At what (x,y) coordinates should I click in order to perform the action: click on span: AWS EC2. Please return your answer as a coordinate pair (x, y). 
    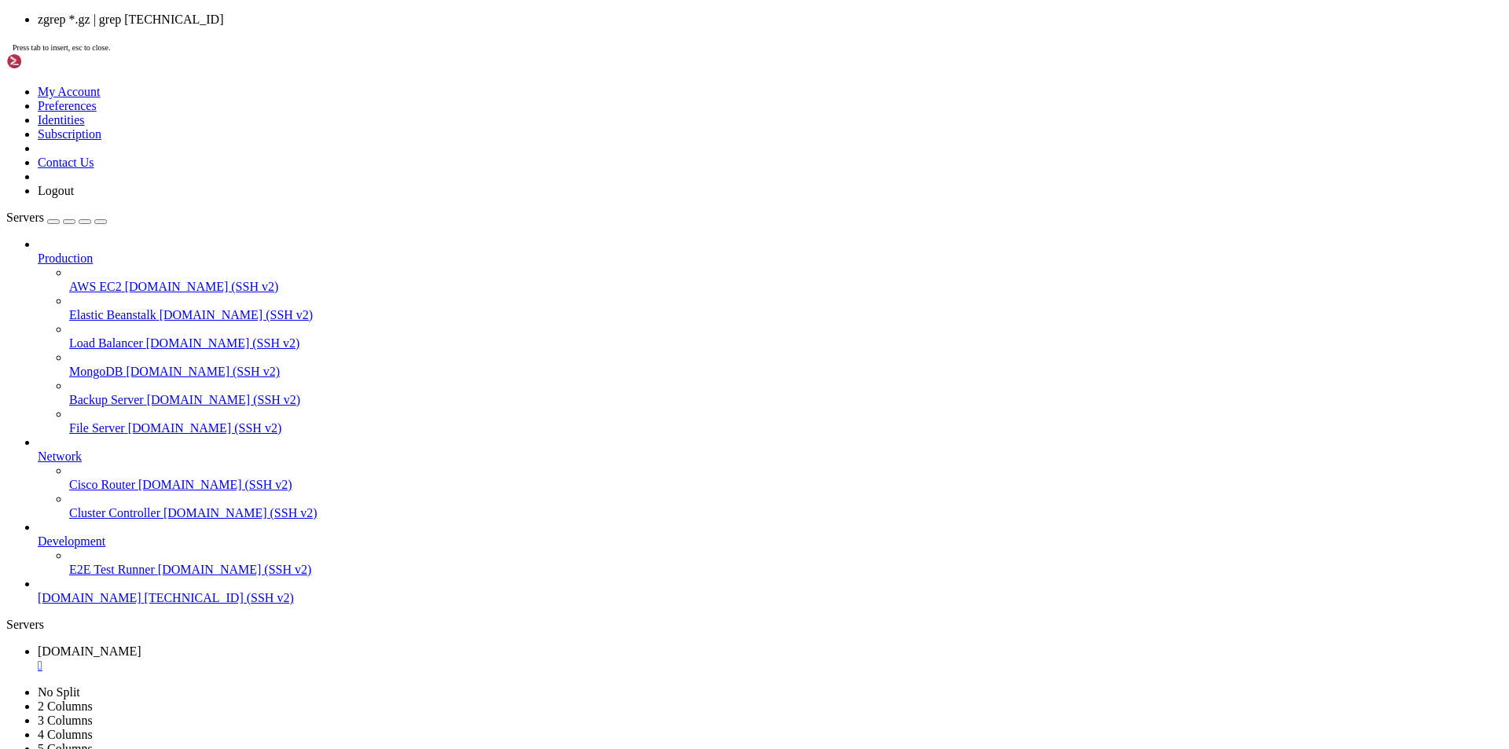
    Looking at the image, I should click on (95, 286).